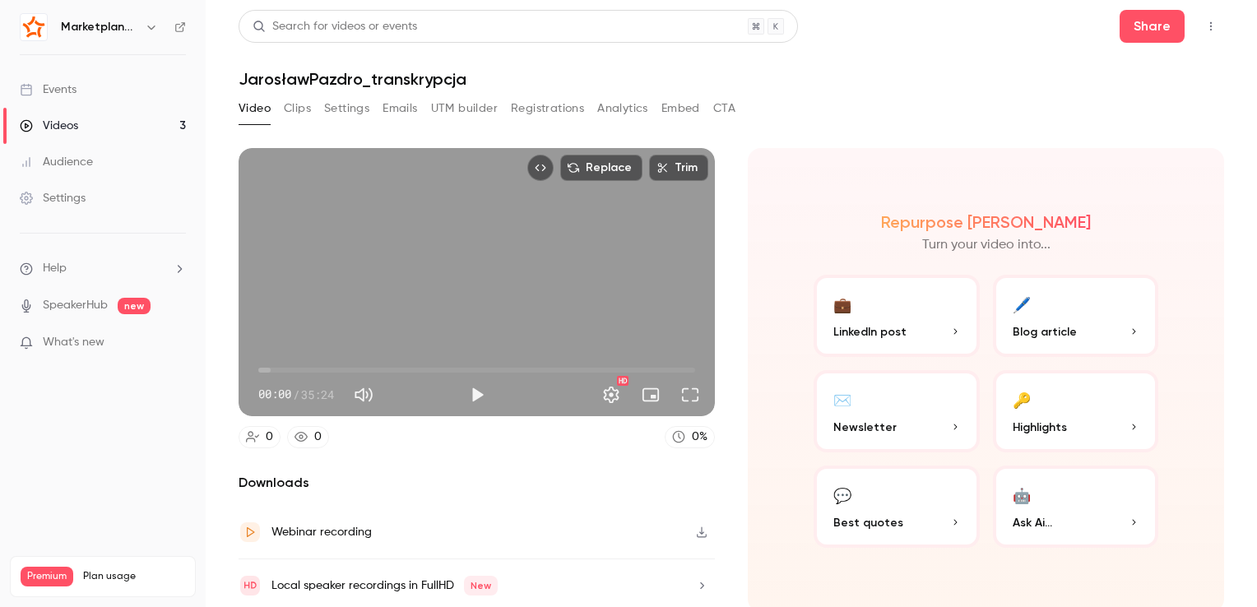 The width and height of the screenshot is (1257, 607). Describe the element at coordinates (384, 586) in the screenshot. I see `div: Local speaker recordings in FullHD` at that location.